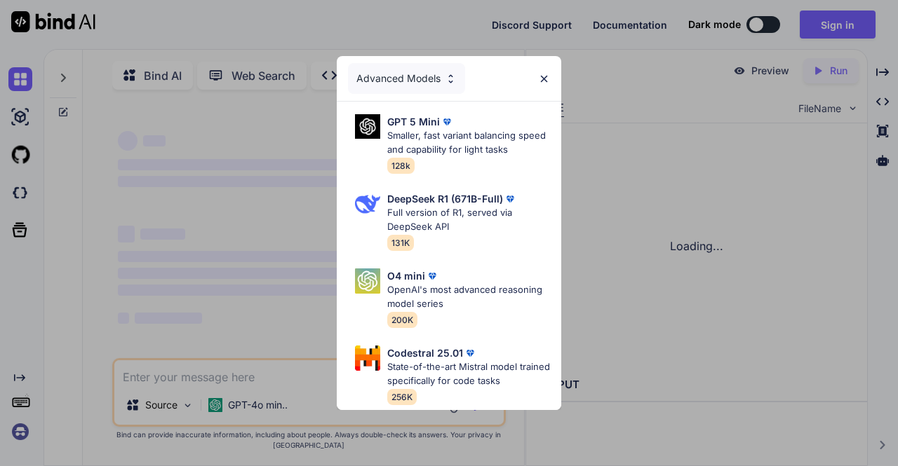 This screenshot has width=898, height=466. What do you see at coordinates (469, 142) in the screenshot?
I see `p: Smaller, fast variant balancing speed and capability for light tasks` at bounding box center [469, 142].